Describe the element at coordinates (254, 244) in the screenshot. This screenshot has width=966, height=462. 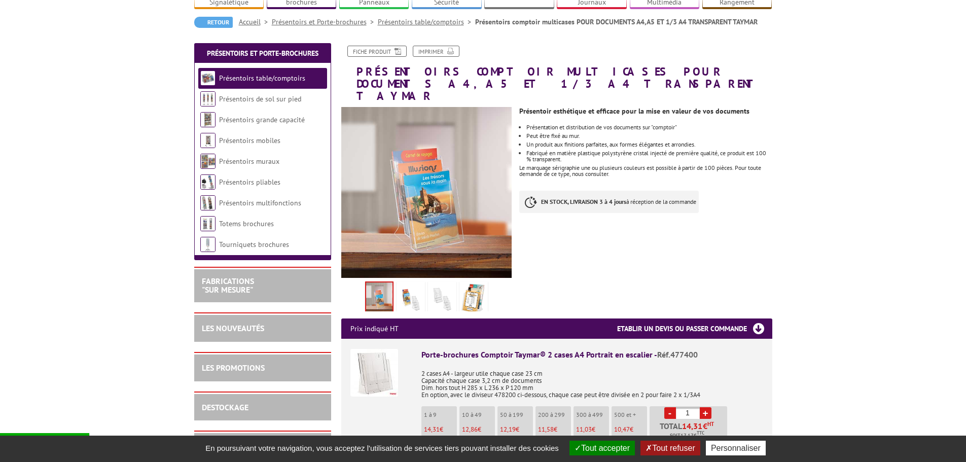
I see `a: Tourniquets brochures` at that location.